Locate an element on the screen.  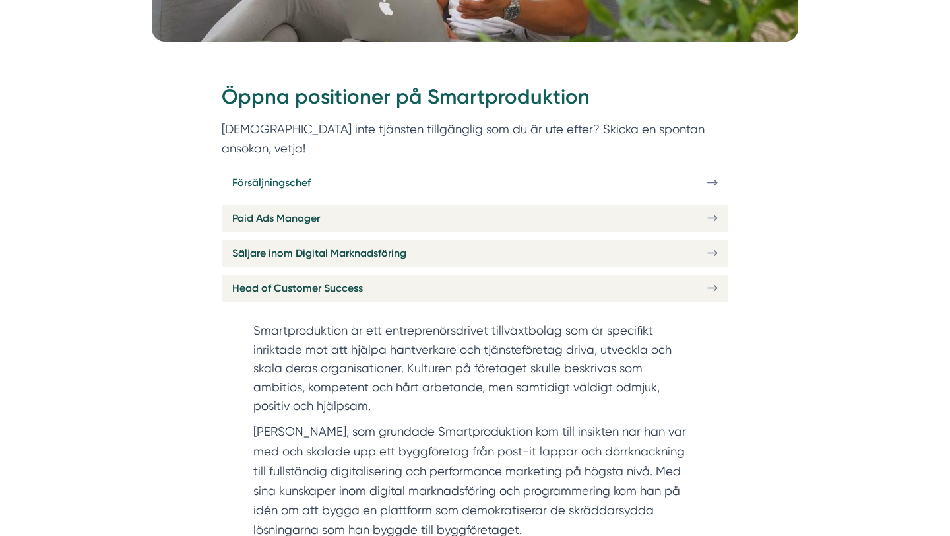
span: Säljare inom Digital Marknadsföring is located at coordinates (319, 253).